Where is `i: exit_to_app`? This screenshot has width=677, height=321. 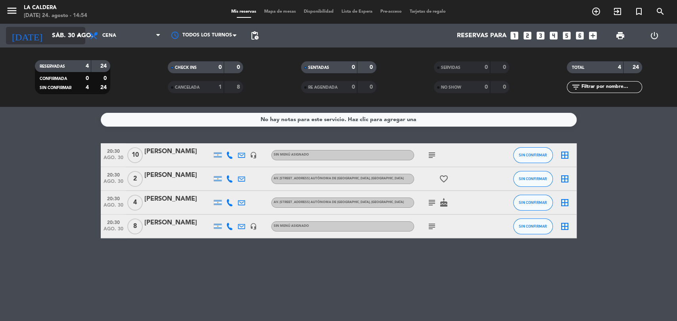 i: exit_to_app is located at coordinates (617, 11).